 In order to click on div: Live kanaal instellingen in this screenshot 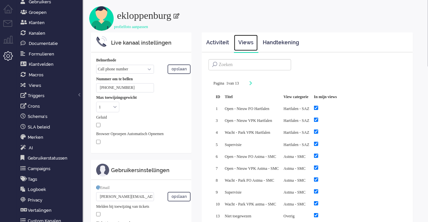, I will do `click(149, 43)`.